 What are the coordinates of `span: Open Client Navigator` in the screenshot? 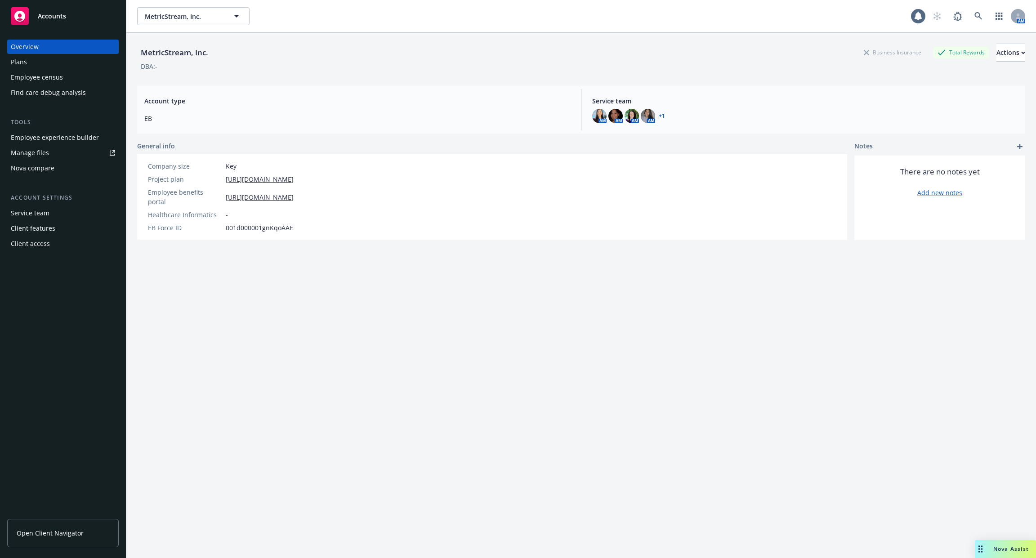 It's located at (50, 533).